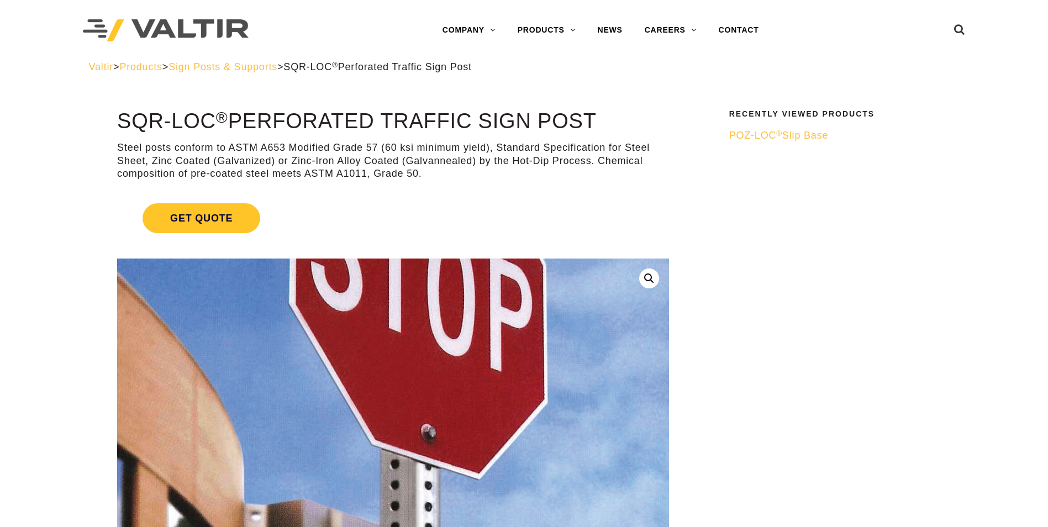  Describe the element at coordinates (140, 67) in the screenshot. I see `span: Products` at that location.